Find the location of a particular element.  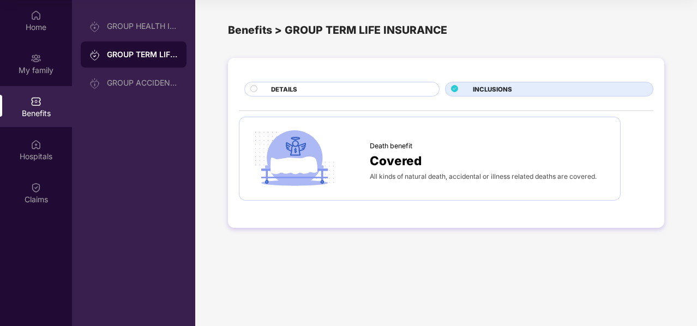

img: icon is located at coordinates (294, 159).